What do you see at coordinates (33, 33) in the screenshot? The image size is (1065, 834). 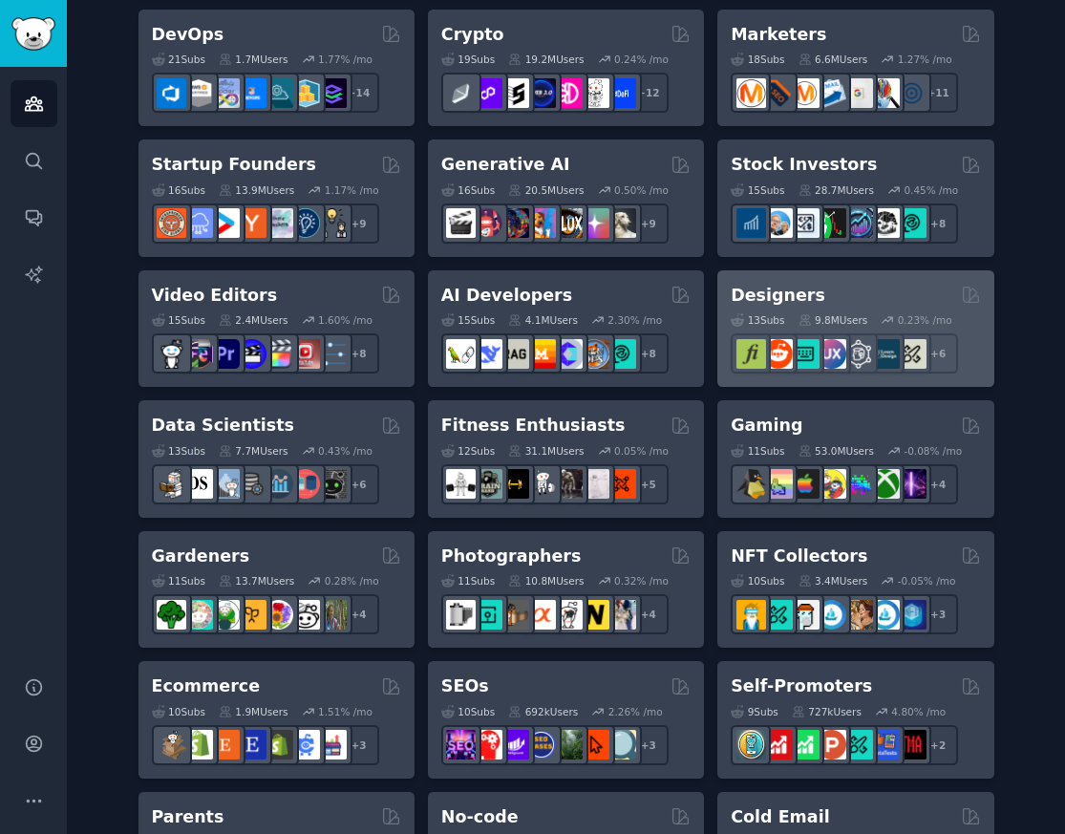 I see `img: GummySearch logo` at bounding box center [33, 33].